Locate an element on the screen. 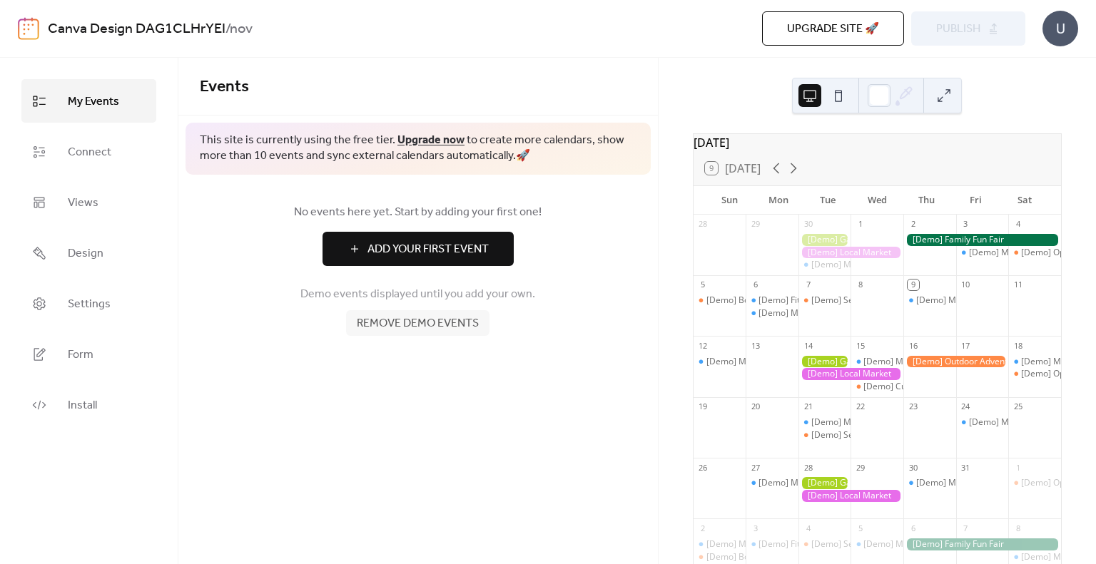  div: 17 is located at coordinates (966, 345).